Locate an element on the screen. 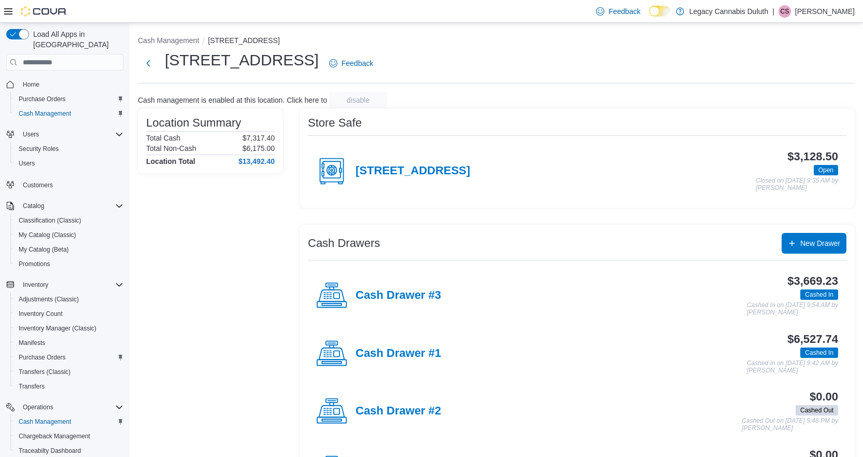 The image size is (863, 457). span: Home is located at coordinates (71, 84).